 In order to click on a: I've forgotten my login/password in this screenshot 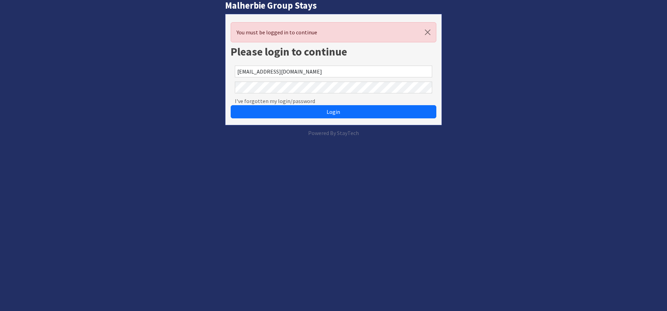, I will do `click(275, 101)`.